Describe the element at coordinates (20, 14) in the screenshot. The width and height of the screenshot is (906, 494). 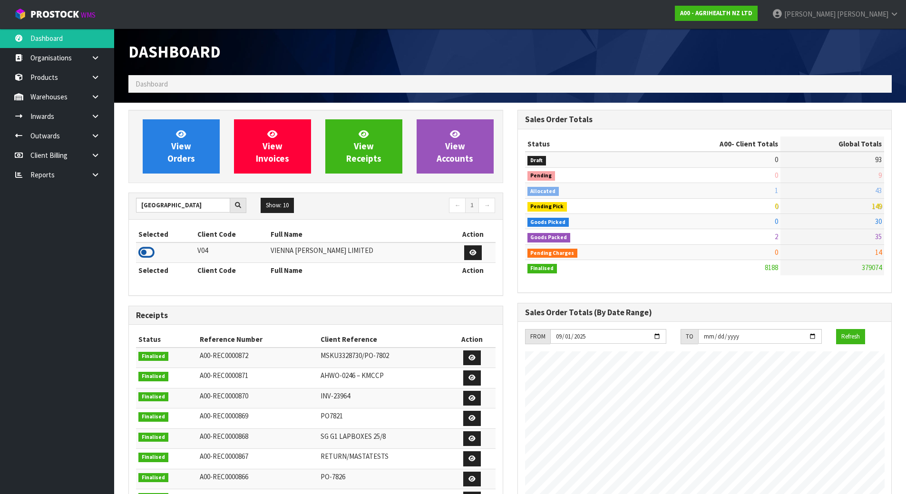
I see `img: cube-alt.png` at that location.